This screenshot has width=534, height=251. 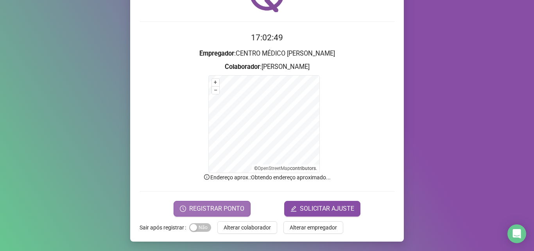 What do you see at coordinates (217, 208) in the screenshot?
I see `span: REGISTRAR PONTO` at bounding box center [217, 208].